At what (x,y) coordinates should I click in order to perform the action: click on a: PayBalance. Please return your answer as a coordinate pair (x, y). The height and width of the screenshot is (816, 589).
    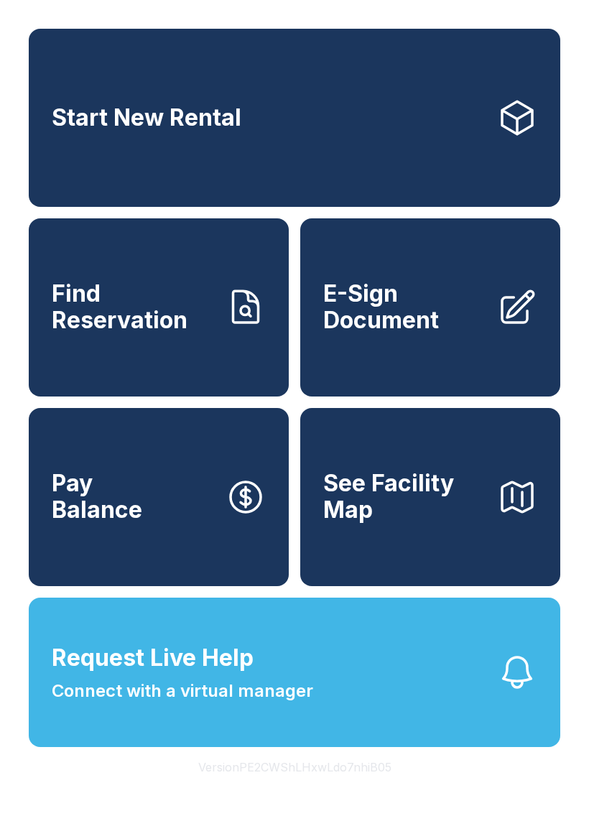
    Looking at the image, I should click on (159, 497).